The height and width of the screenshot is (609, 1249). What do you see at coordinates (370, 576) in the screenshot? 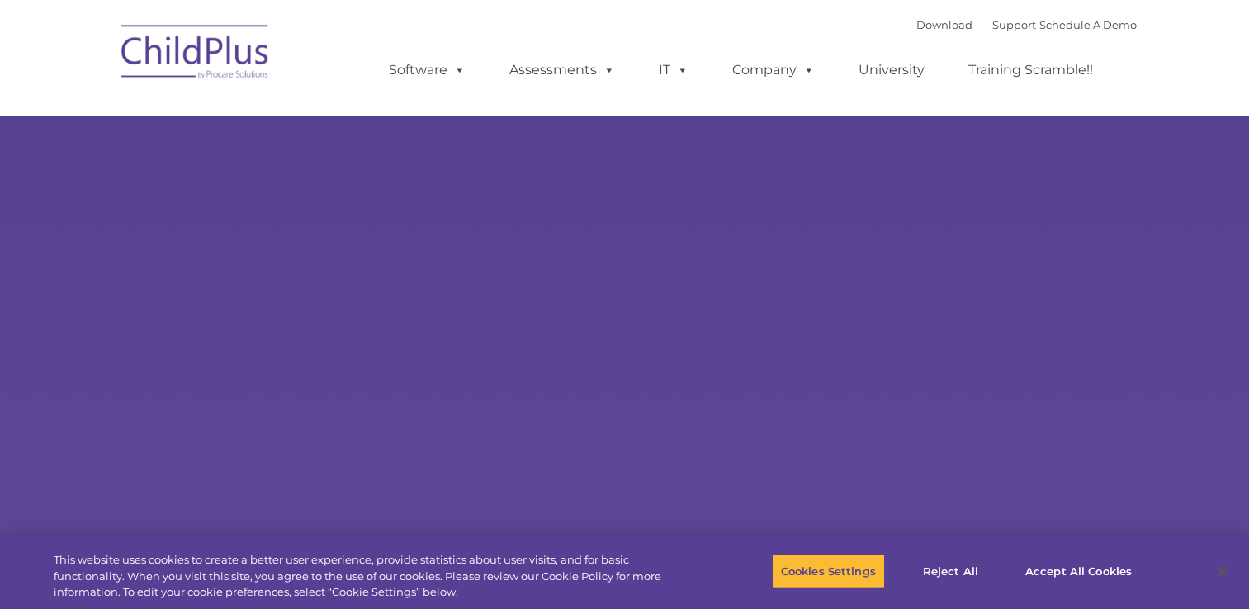
I see `div: This website uses cookies to create a better user experience, provide statistics about user visit...` at bounding box center [370, 576].